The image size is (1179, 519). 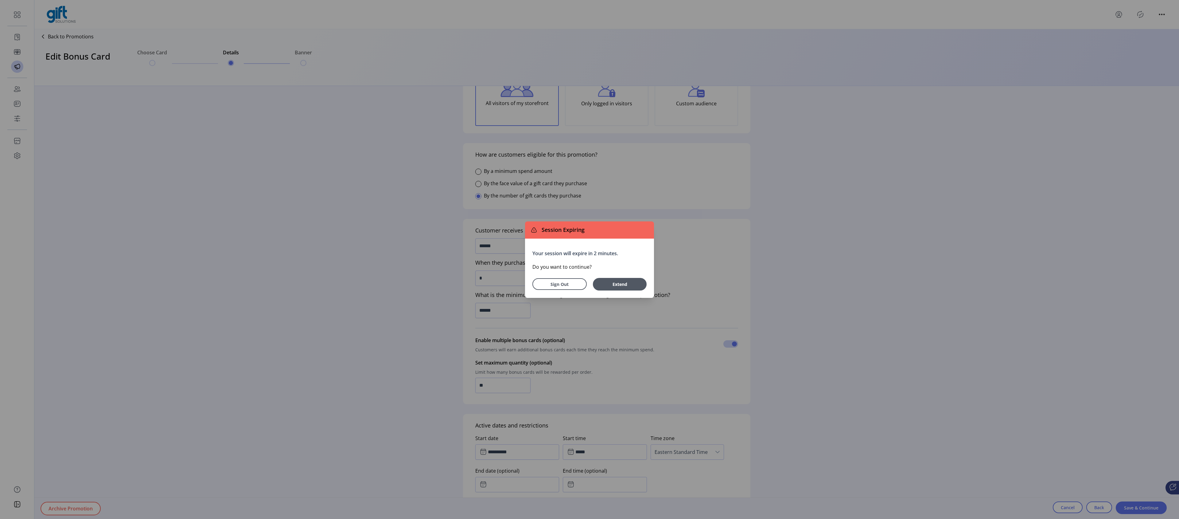 What do you see at coordinates (559, 284) in the screenshot?
I see `span: Sign Out` at bounding box center [559, 284].